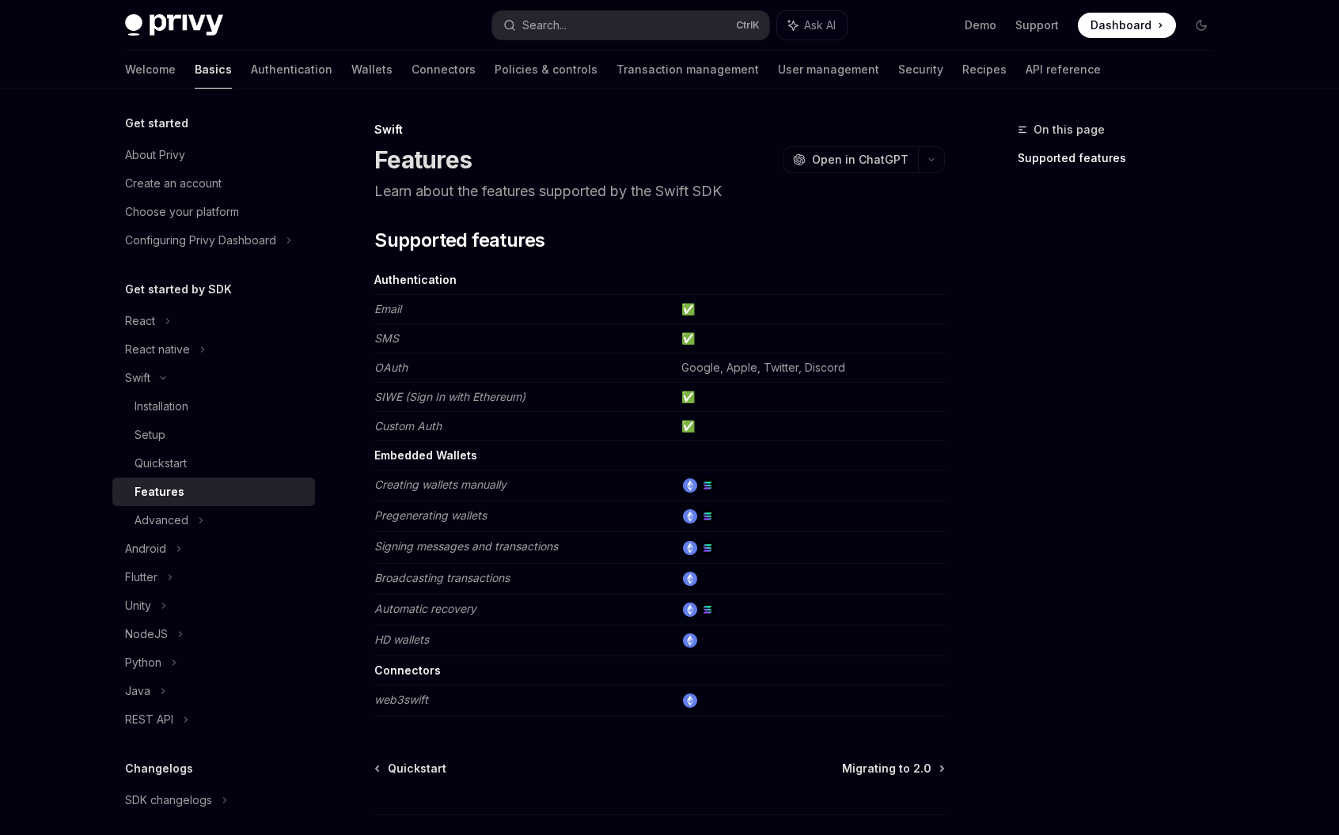 This screenshot has height=835, width=1339. I want to click on a: Create an account, so click(214, 184).